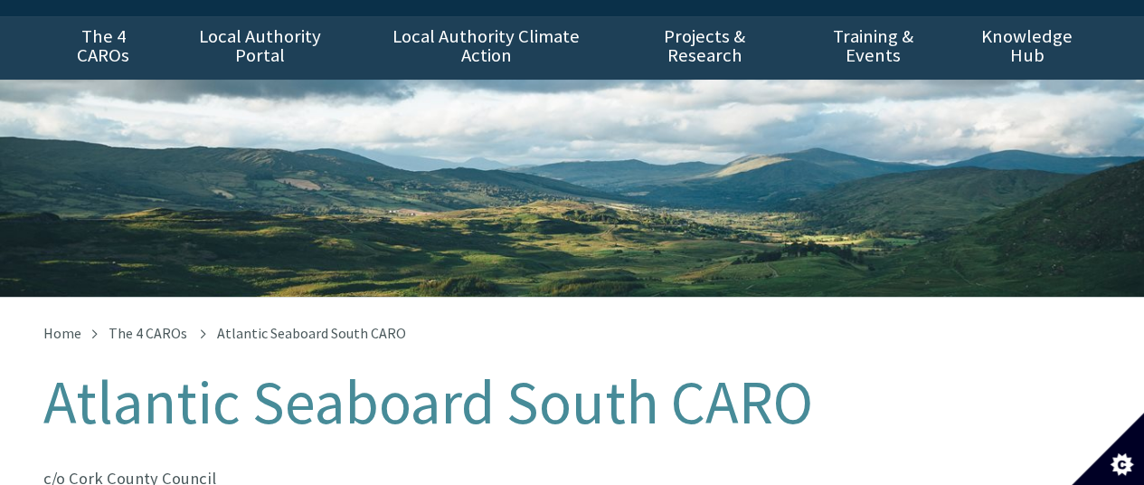 The image size is (1144, 485). Describe the element at coordinates (261, 48) in the screenshot. I see `a: Local Authority Portal` at that location.